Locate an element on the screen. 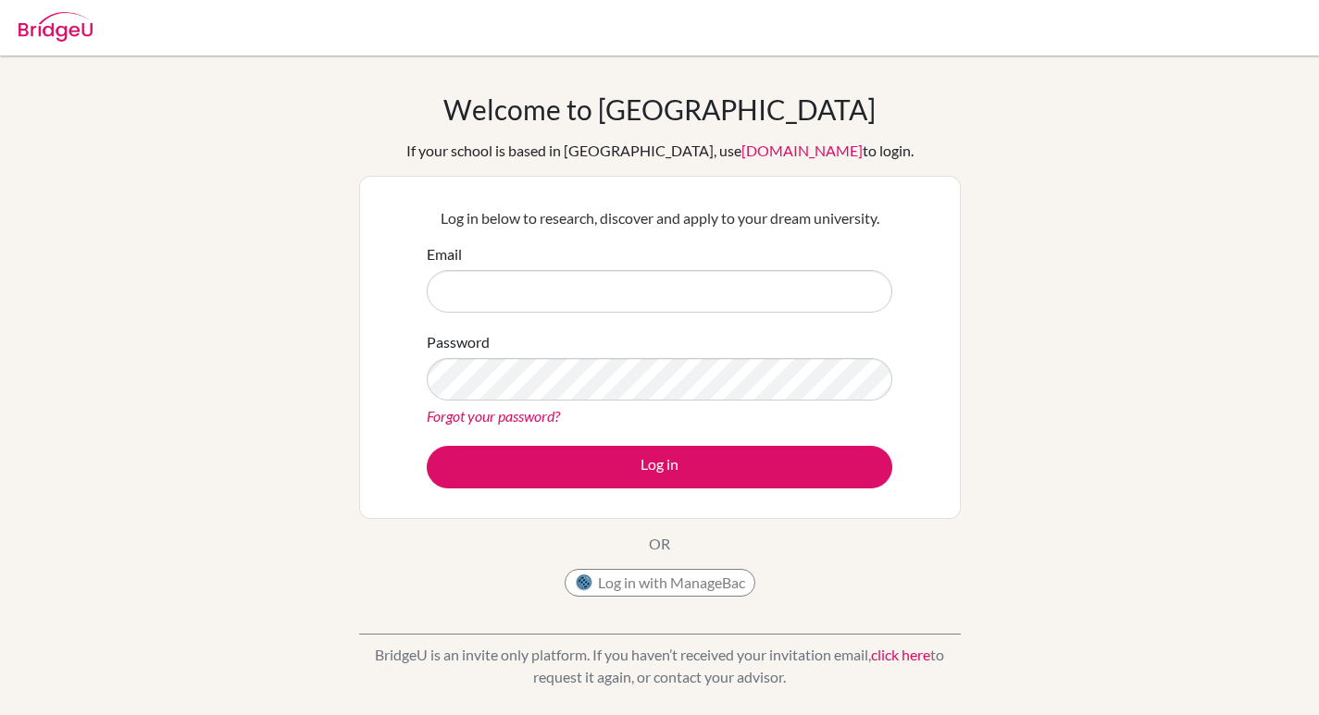 The width and height of the screenshot is (1319, 715). p: Log in below to research, discover and apply to your dream university. is located at coordinates (659, 218).